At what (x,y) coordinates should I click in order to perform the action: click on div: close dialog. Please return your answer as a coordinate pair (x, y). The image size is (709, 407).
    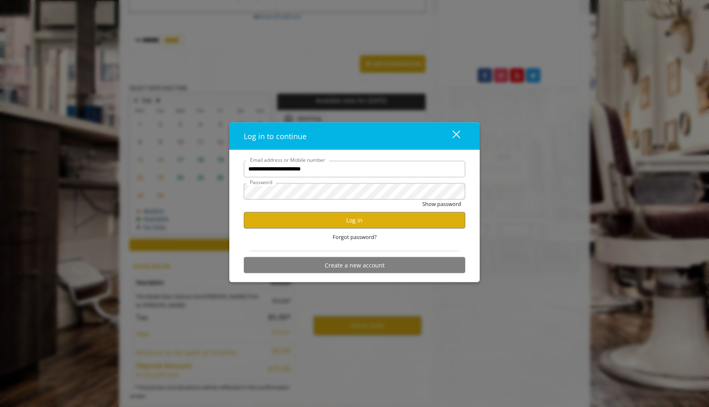
    Looking at the image, I should click on (451, 136).